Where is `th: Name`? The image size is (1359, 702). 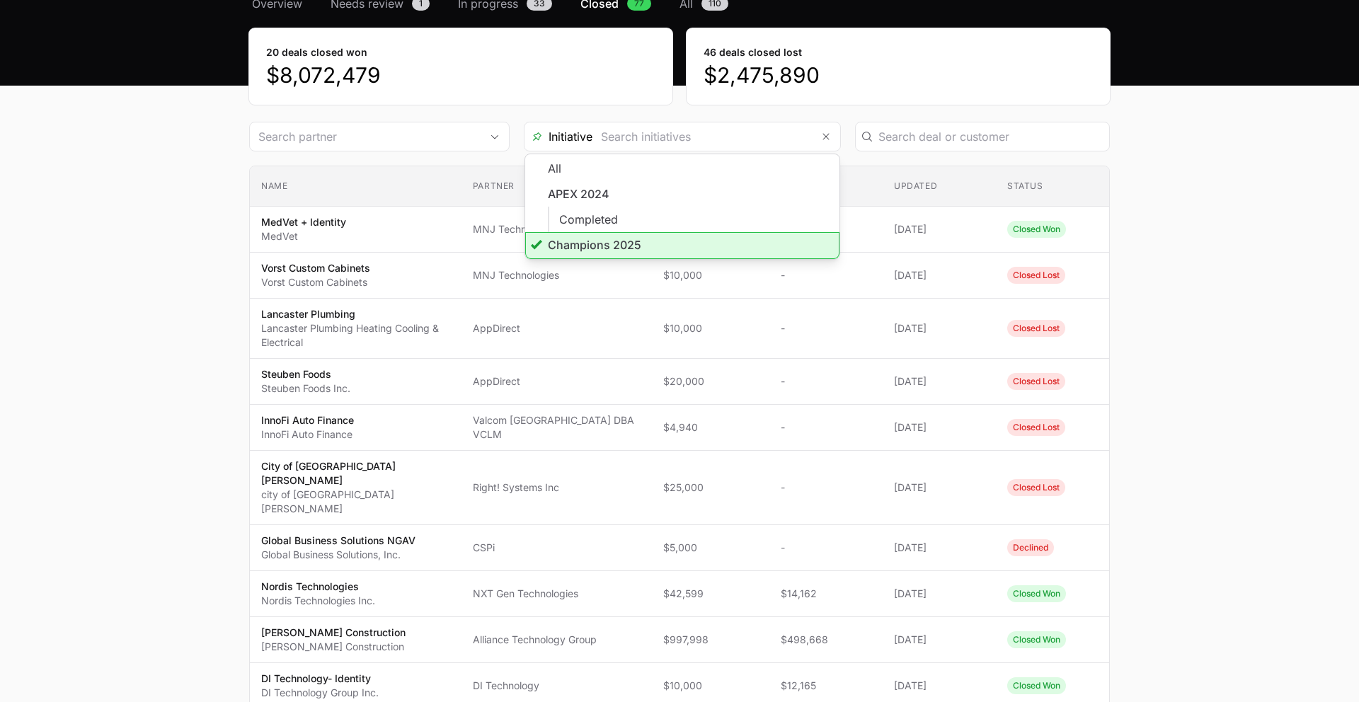 th: Name is located at coordinates (355, 186).